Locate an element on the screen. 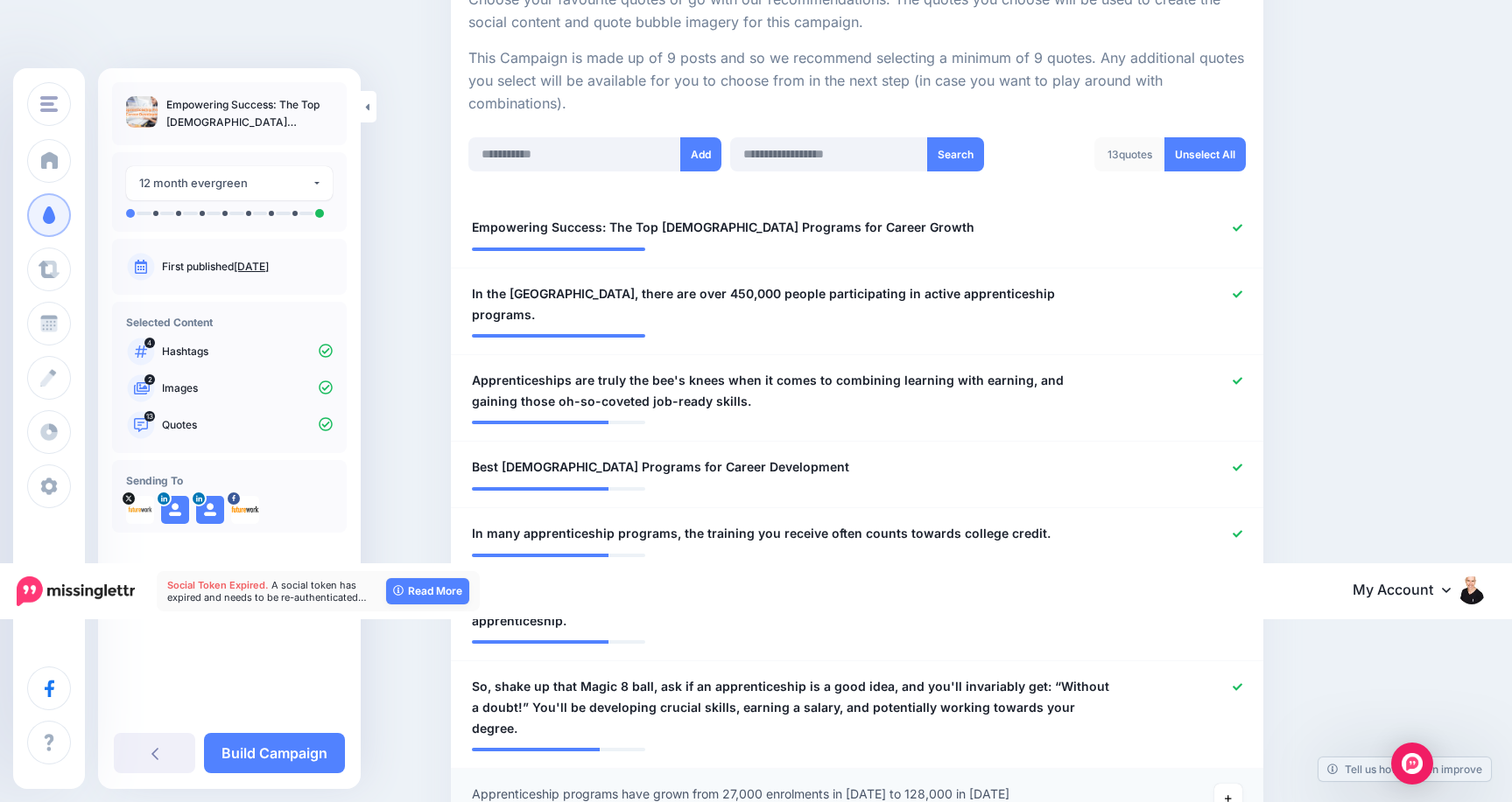 The width and height of the screenshot is (1512, 802). span: 2 is located at coordinates (150, 380).